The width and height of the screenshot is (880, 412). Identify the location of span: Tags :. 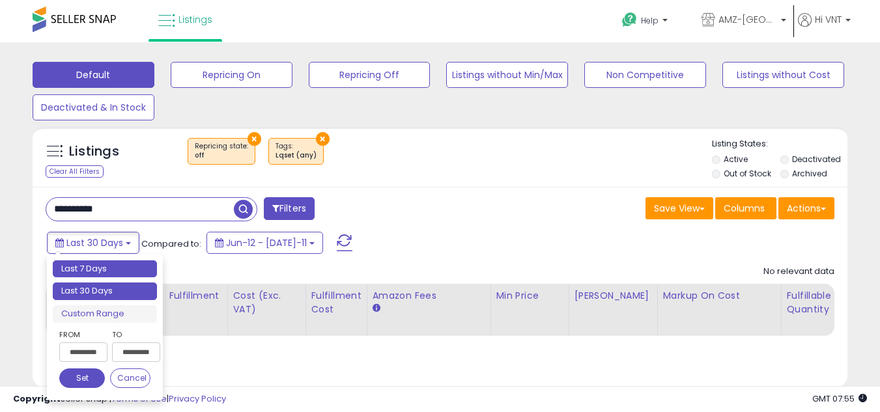
(296, 151).